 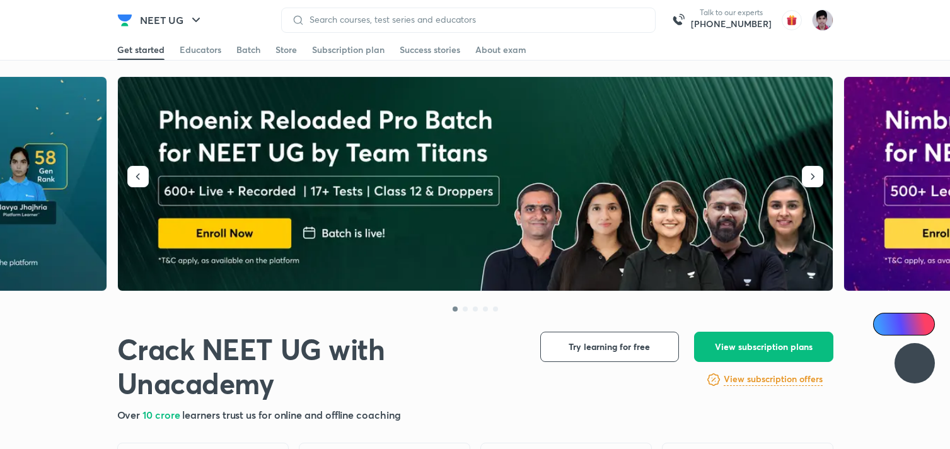 What do you see at coordinates (172, 20) in the screenshot?
I see `button: NEET UG` at bounding box center [172, 20].